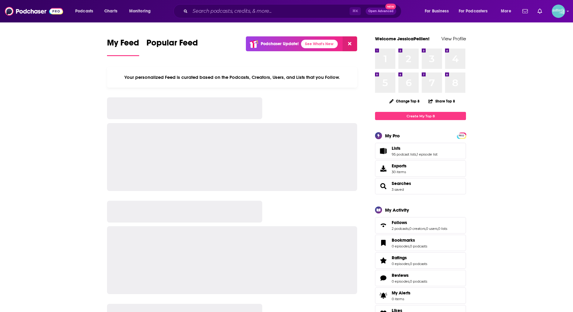 The height and width of the screenshot is (312, 573). Describe the element at coordinates (392, 135) in the screenshot. I see `div: My Pro` at that location.